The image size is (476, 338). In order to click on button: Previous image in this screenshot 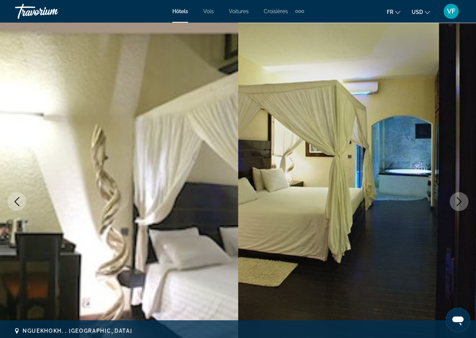, I will do `click(17, 201)`.